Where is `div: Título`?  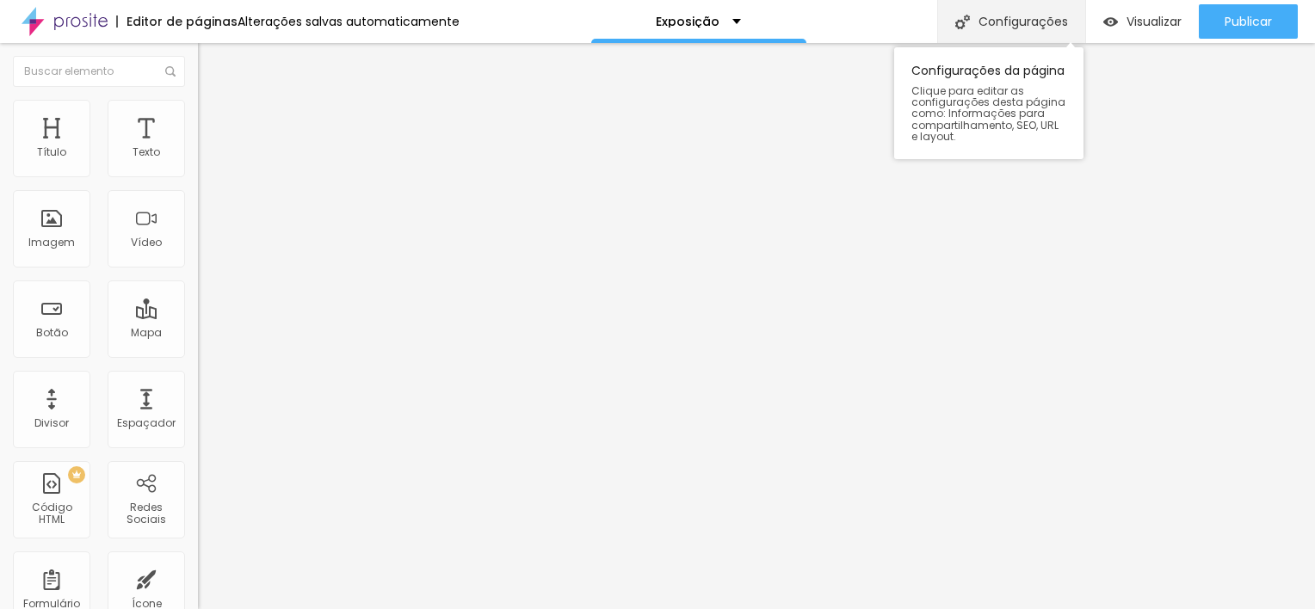
div: Título is located at coordinates (52, 152).